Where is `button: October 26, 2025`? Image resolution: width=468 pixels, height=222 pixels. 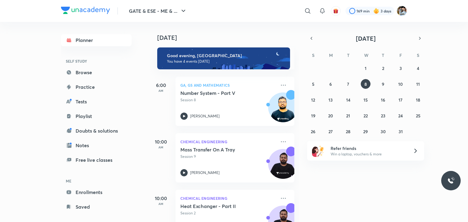
button: October 26, 2025 is located at coordinates (313, 132).